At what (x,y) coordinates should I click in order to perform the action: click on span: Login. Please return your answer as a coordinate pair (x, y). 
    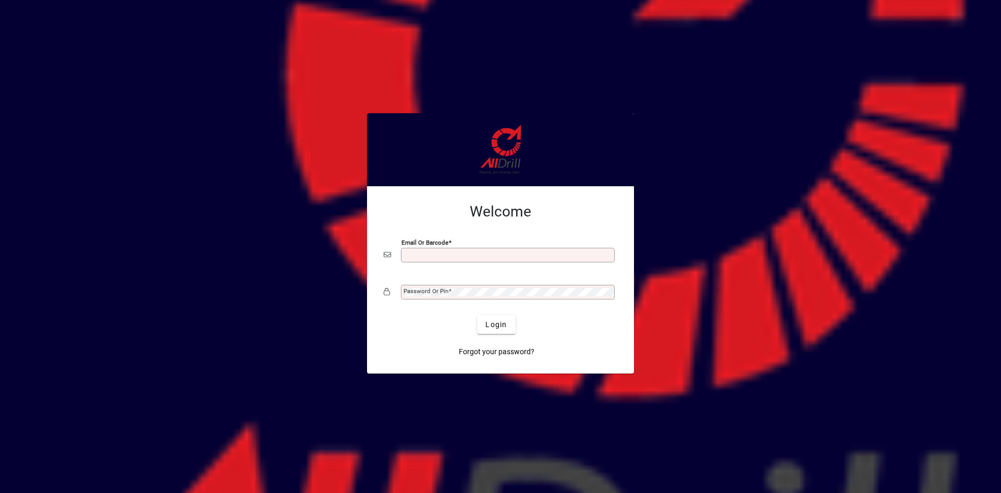
    Looking at the image, I should click on (496, 324).